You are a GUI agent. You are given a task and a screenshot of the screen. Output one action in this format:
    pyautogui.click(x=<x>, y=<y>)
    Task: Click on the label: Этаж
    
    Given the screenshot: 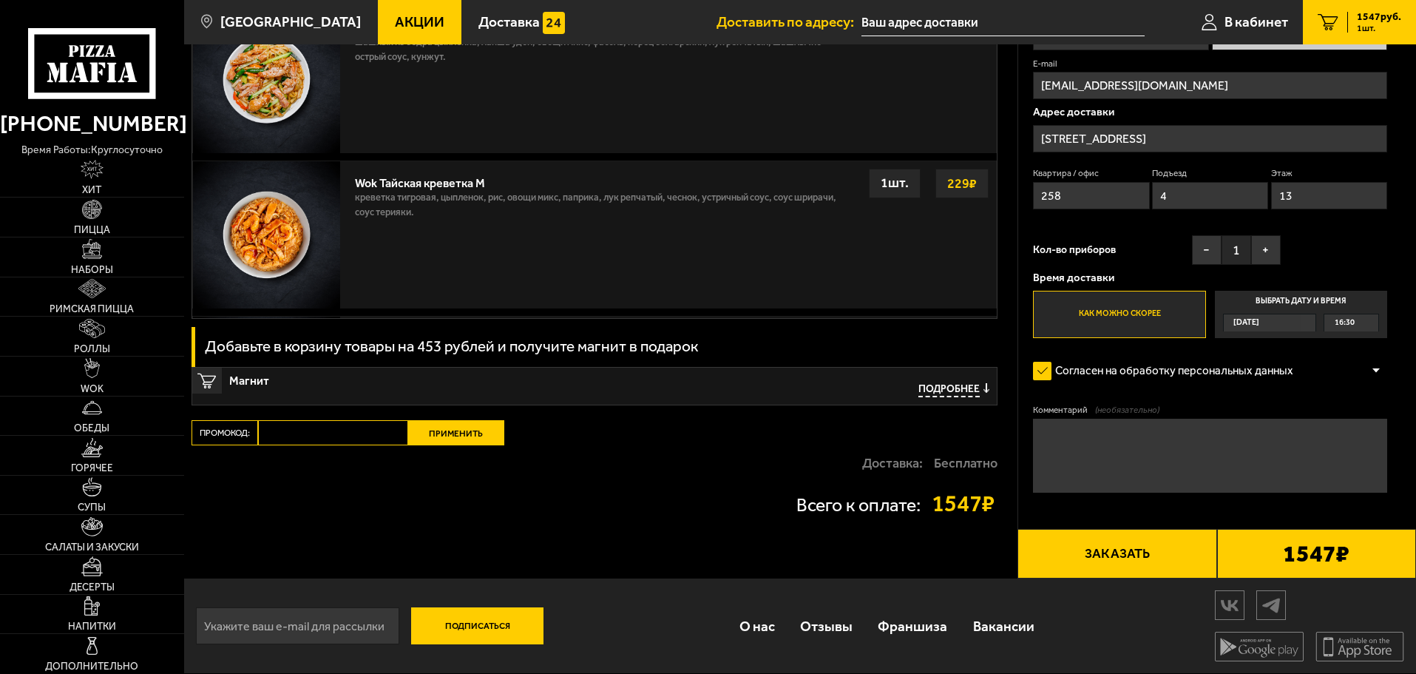 What is the action you would take?
    pyautogui.click(x=1329, y=173)
    